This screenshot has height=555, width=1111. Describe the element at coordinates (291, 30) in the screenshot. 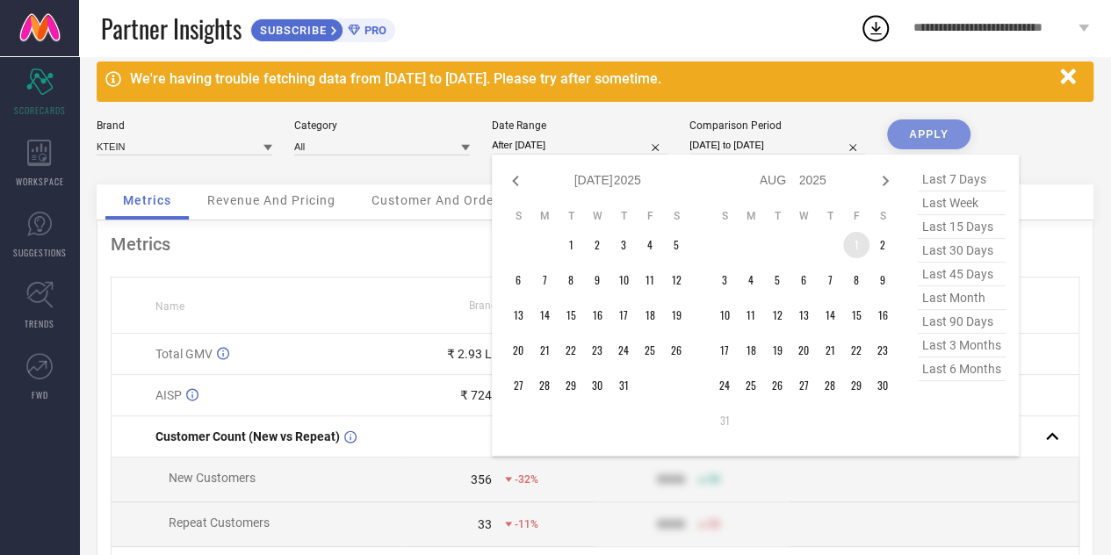

I see `span: SUBSCRIBE` at that location.